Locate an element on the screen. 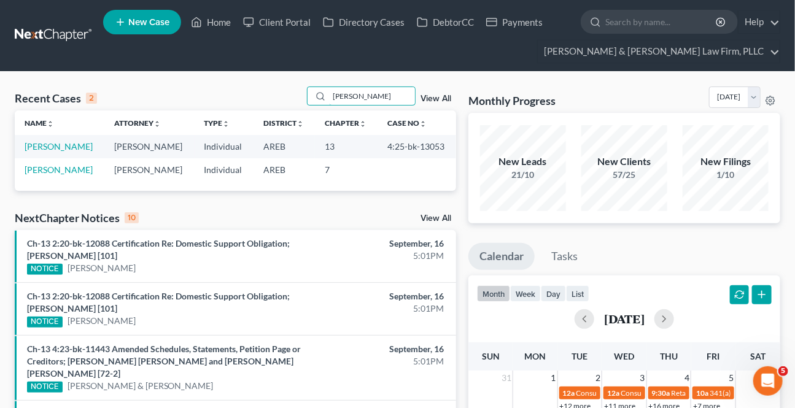 This screenshot has width=795, height=408. span: Mon is located at coordinates (534, 356).